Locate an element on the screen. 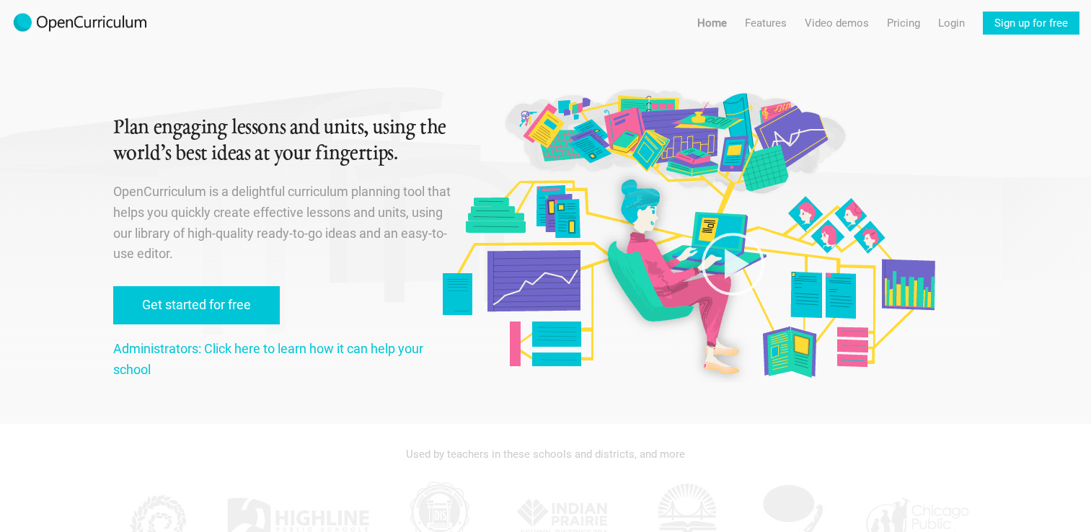 This screenshot has width=1091, height=532. a: Features is located at coordinates (766, 23).